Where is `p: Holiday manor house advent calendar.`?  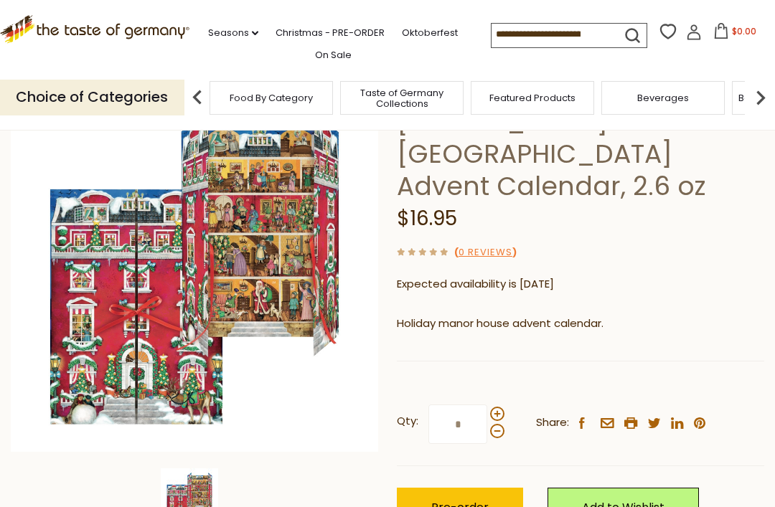
p: Holiday manor house advent calendar. is located at coordinates (580, 324).